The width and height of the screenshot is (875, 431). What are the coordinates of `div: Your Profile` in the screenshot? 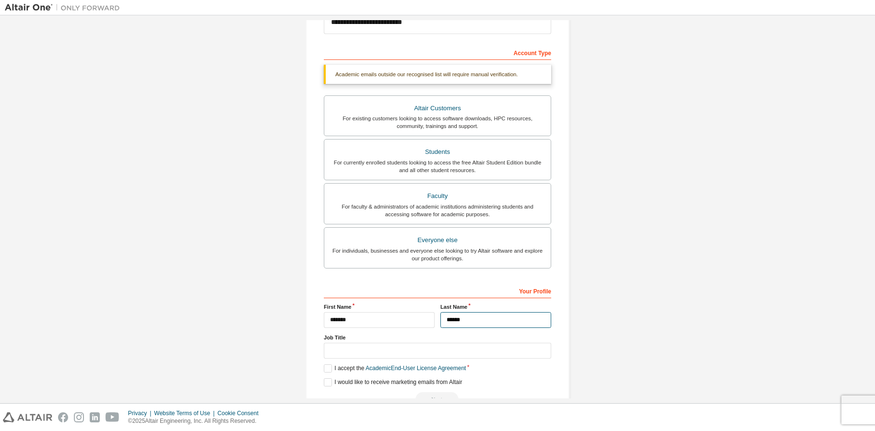 It's located at (437, 291).